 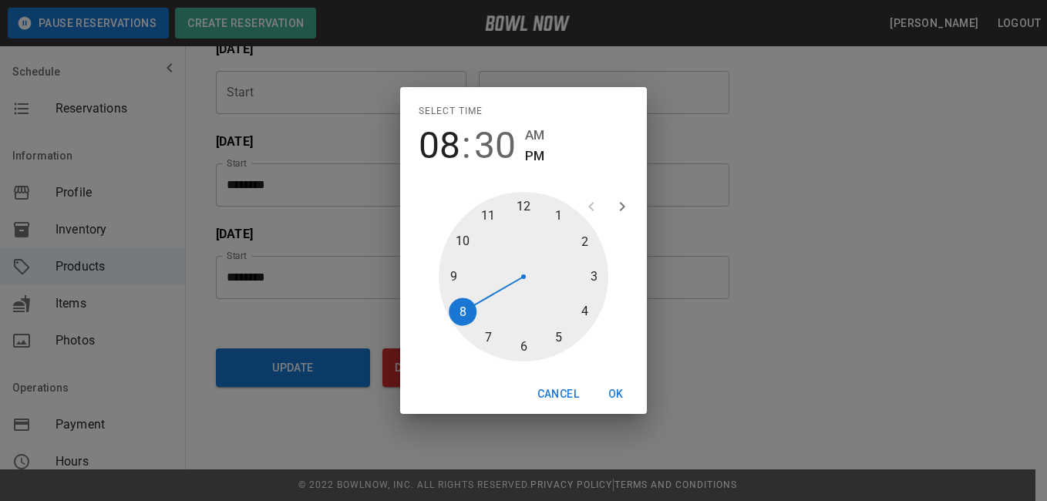 I want to click on button: OK, so click(x=616, y=394).